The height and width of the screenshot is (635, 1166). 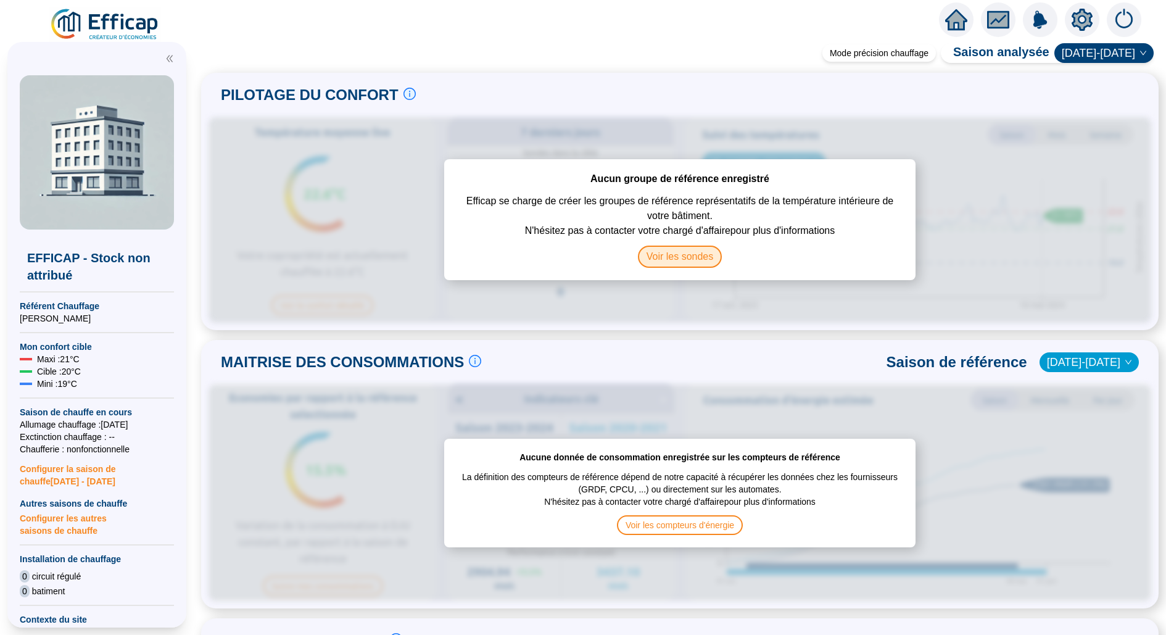 I want to click on span: Aucun groupe de référence enregistré, so click(x=680, y=179).